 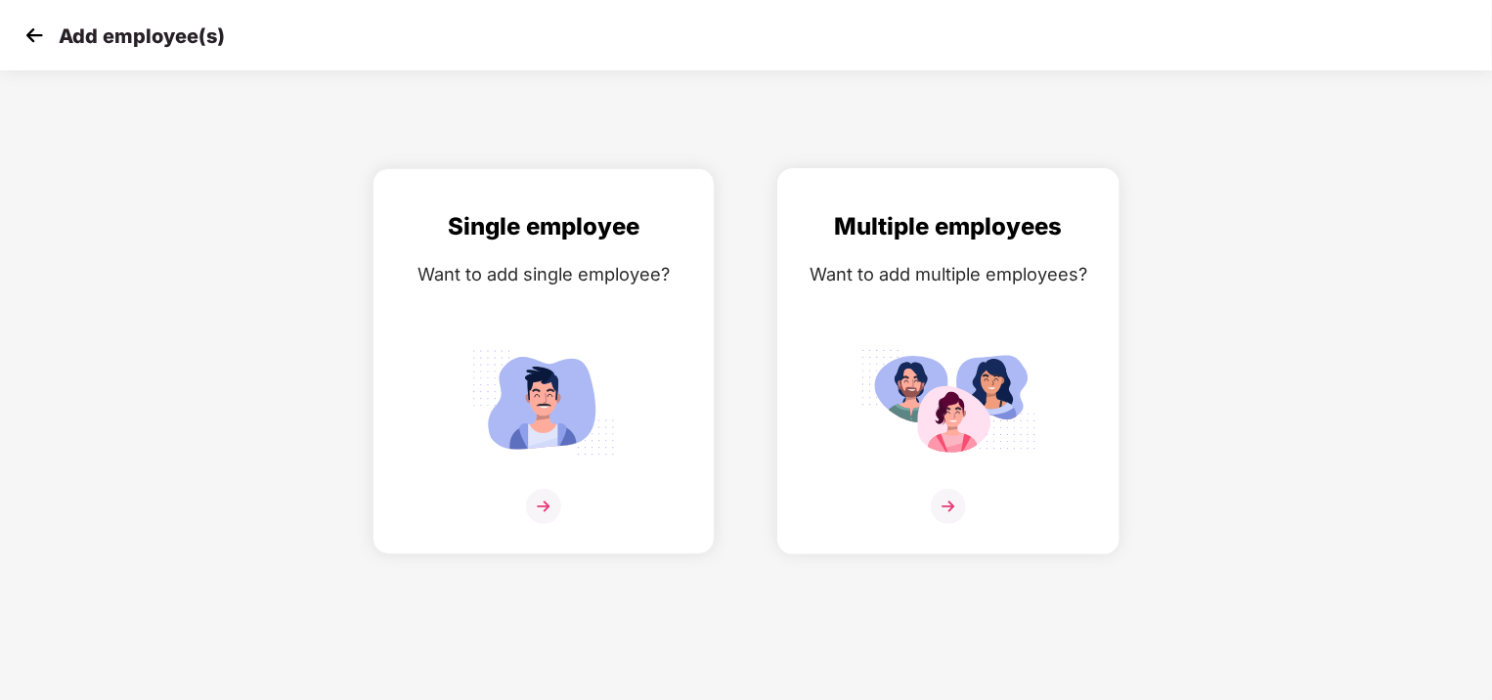 What do you see at coordinates (544, 227) in the screenshot?
I see `div: Single employee` at bounding box center [544, 227].